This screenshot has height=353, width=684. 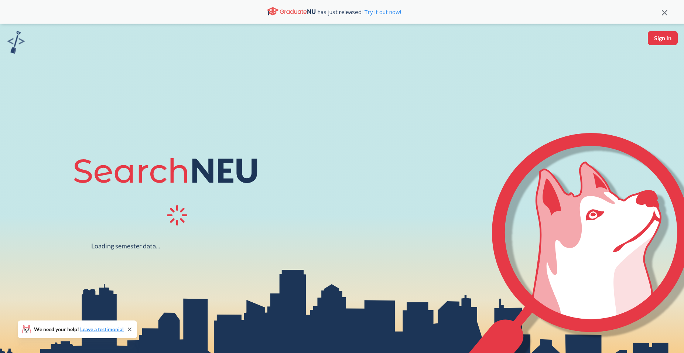 What do you see at coordinates (102, 329) in the screenshot?
I see `a: Leave a testimonial` at bounding box center [102, 329].